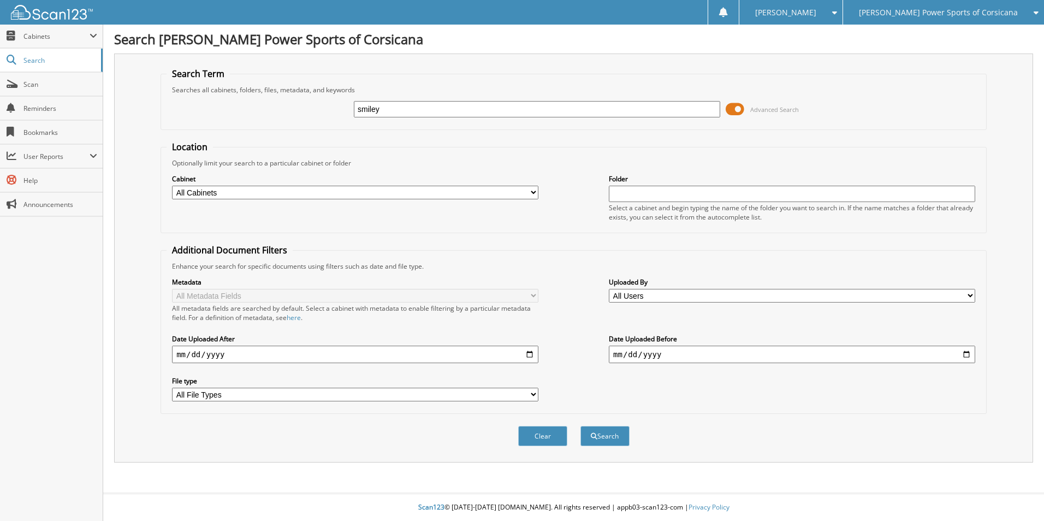  I want to click on div: Optionally limit your search to a particular cabinet or folder, so click(573, 163).